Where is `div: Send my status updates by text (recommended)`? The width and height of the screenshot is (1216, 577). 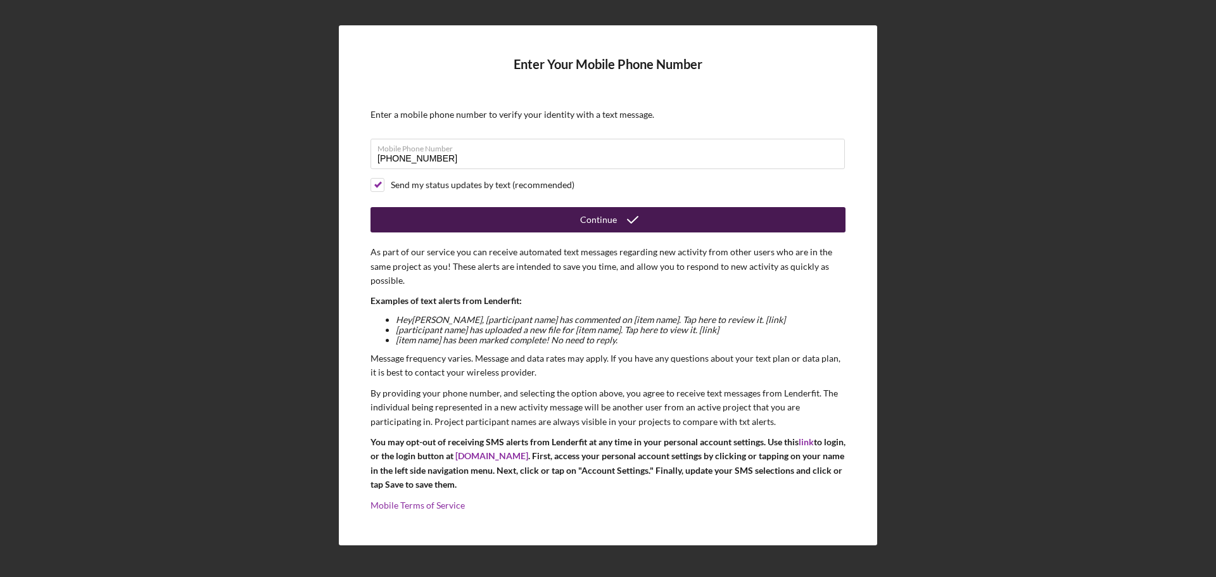
div: Send my status updates by text (recommended) is located at coordinates (483, 185).